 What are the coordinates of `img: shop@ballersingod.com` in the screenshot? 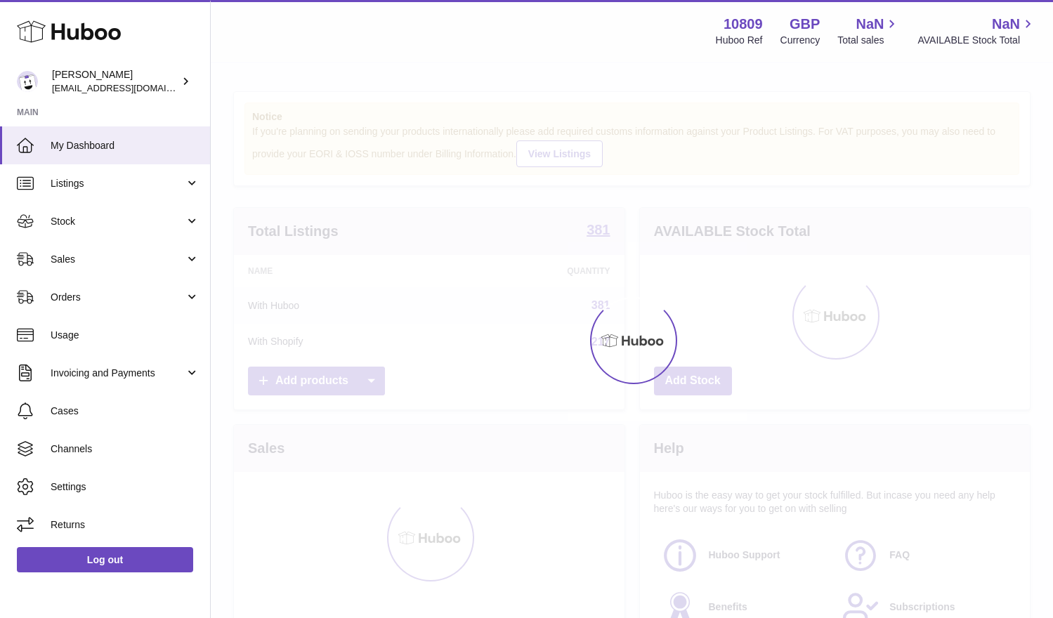 It's located at (27, 81).